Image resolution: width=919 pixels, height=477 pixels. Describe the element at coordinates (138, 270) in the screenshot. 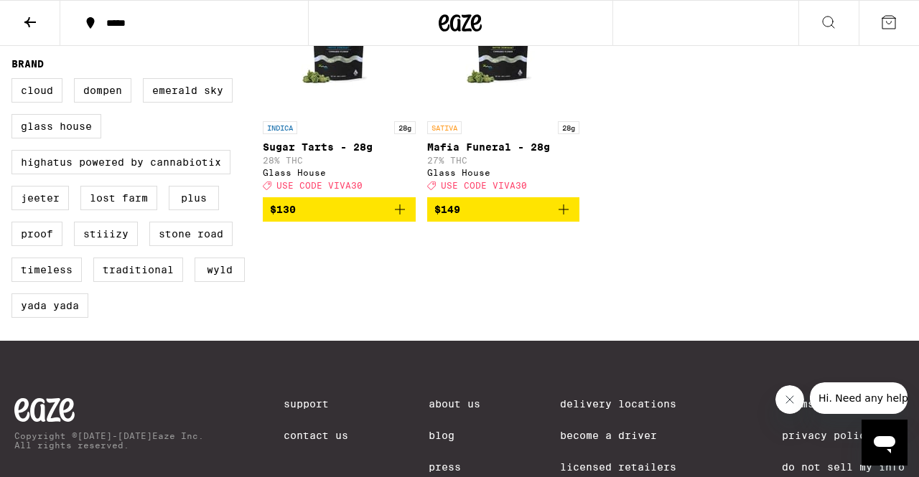

I see `label: Traditional` at that location.